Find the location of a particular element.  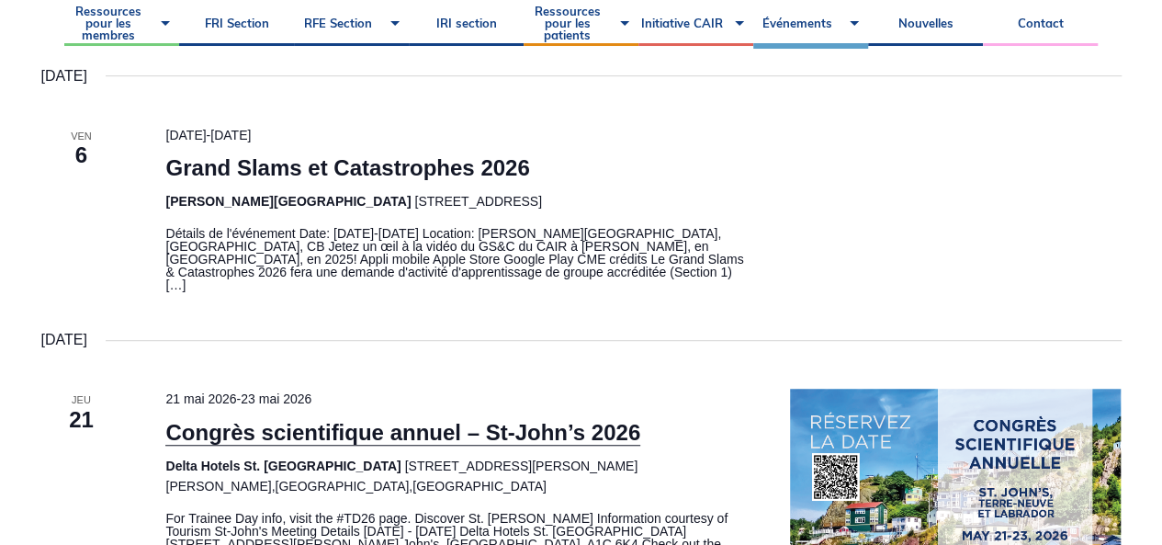

span: 21 is located at coordinates (82, 420).